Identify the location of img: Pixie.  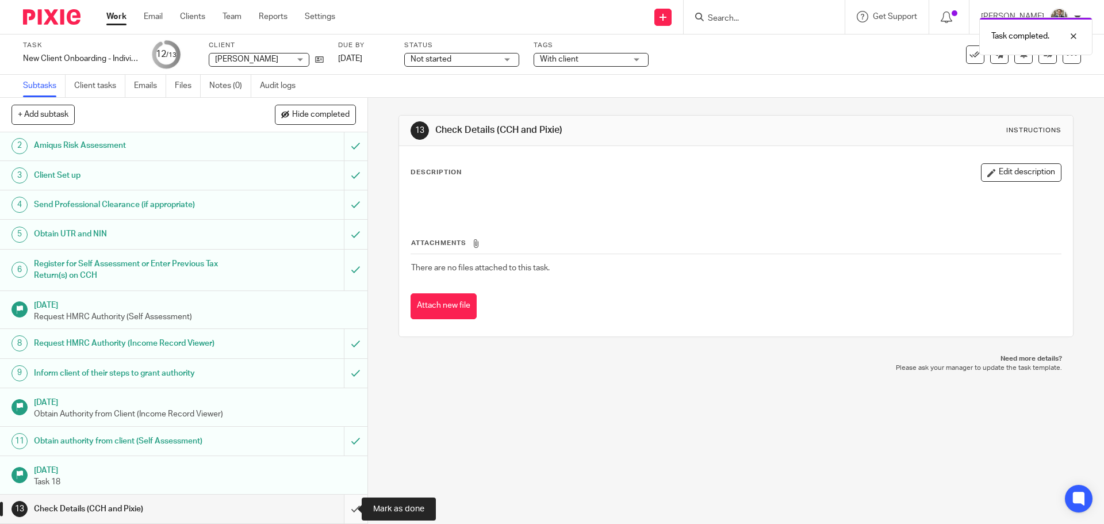
(52, 17).